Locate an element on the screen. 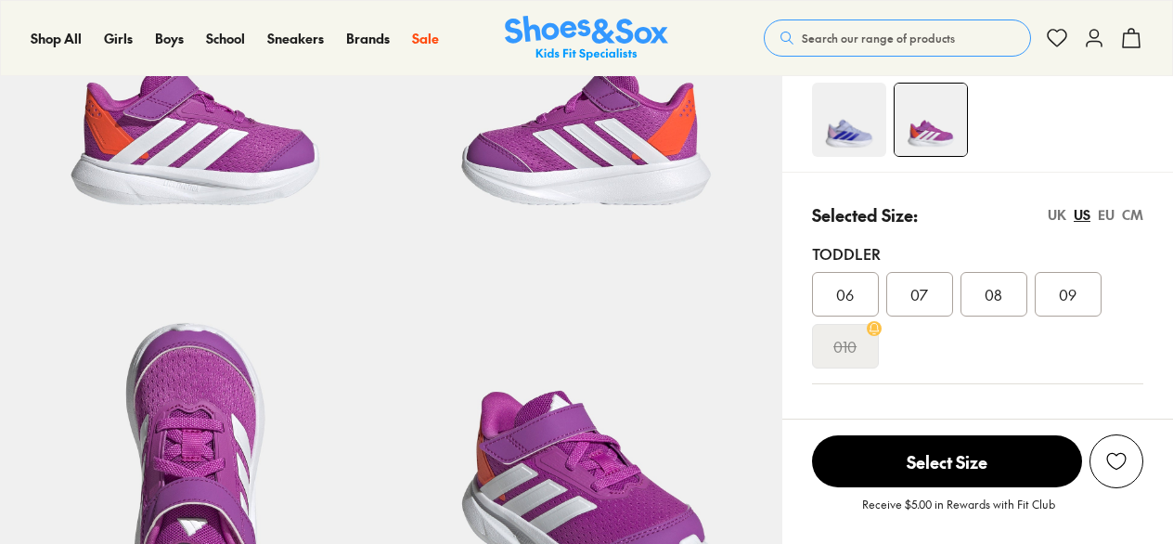 Image resolution: width=1173 pixels, height=544 pixels. span: Select Size is located at coordinates (947, 461).